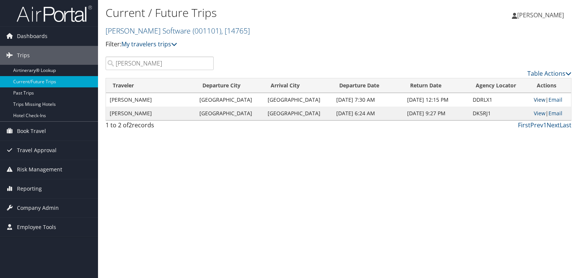 This screenshot has height=278, width=579. Describe the element at coordinates (524, 125) in the screenshot. I see `a: First` at that location.